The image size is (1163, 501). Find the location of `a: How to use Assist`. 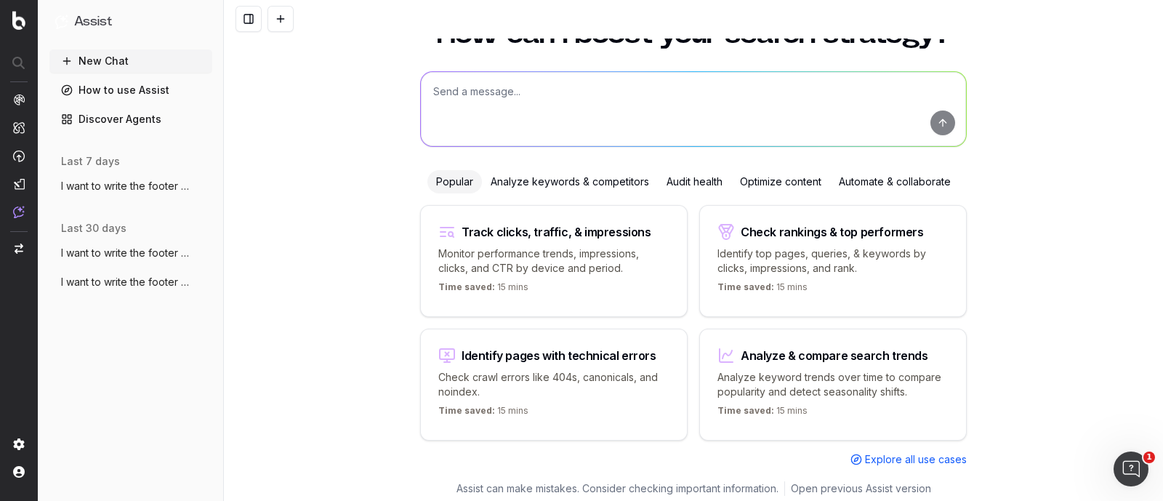

a: How to use Assist is located at coordinates (131, 90).